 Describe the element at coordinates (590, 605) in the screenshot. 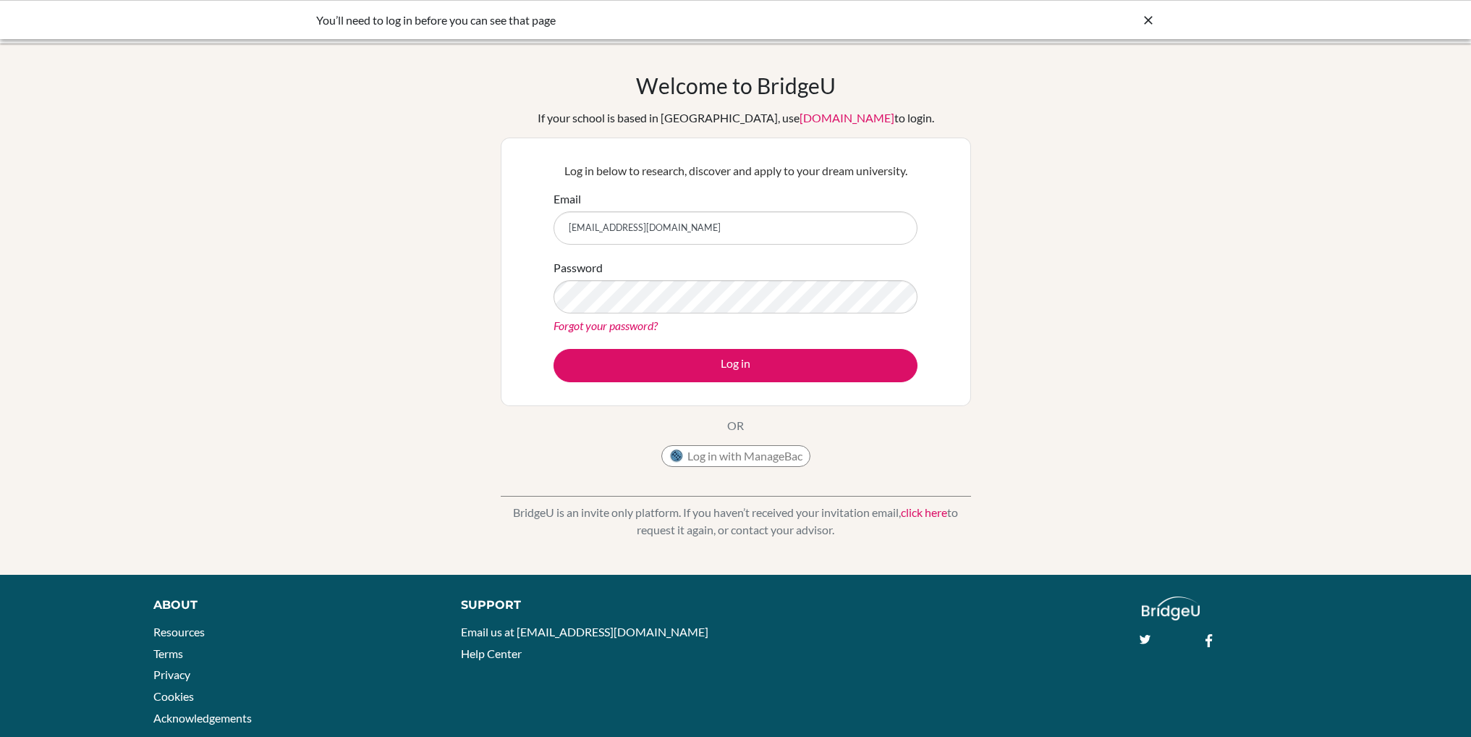

I see `div: Support` at that location.